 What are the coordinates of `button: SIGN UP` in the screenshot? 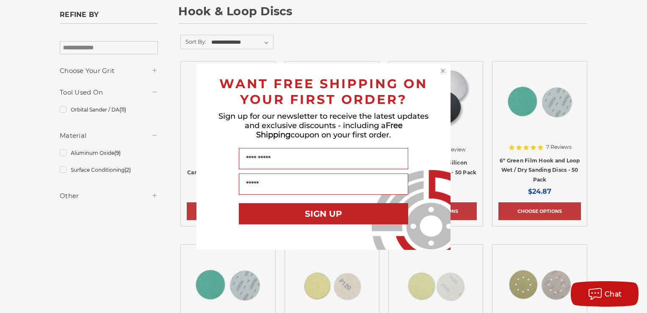 It's located at (324, 214).